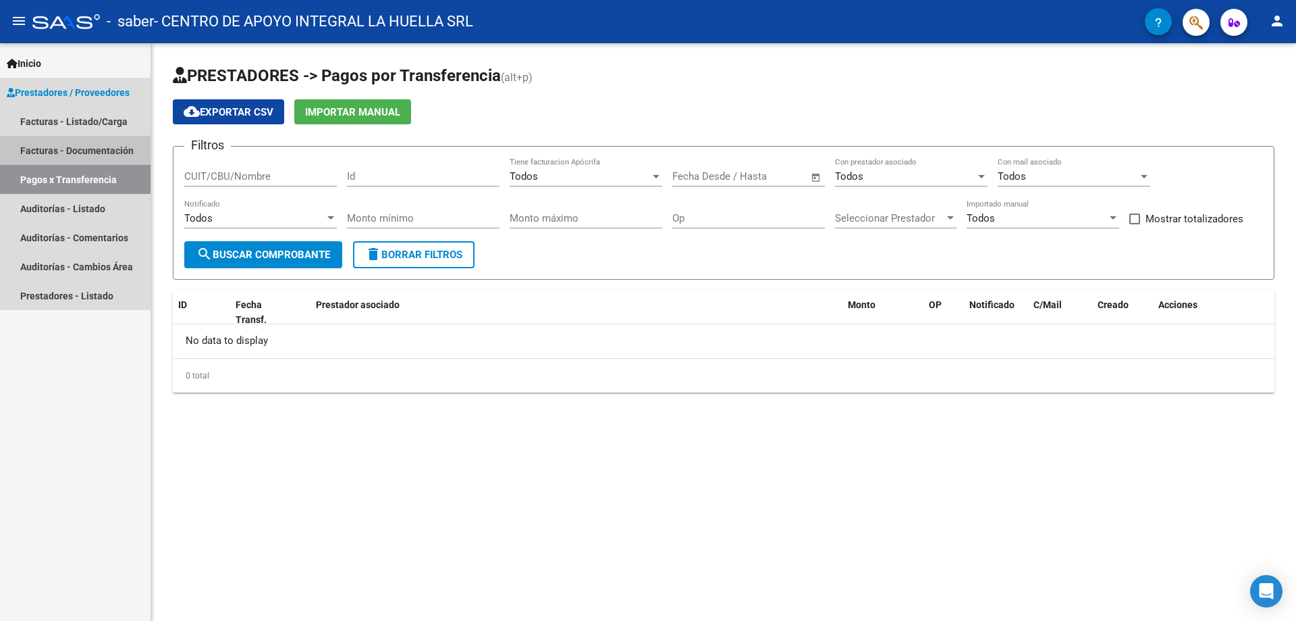 The image size is (1296, 621). I want to click on button: Importar Manual, so click(352, 111).